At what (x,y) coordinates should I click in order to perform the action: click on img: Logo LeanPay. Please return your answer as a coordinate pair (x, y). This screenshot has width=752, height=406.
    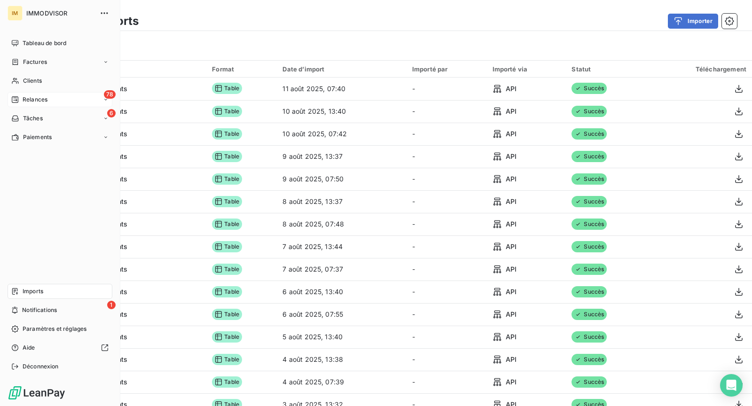
    Looking at the image, I should click on (37, 393).